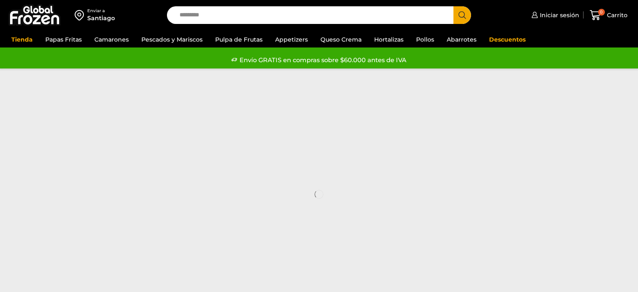 Image resolution: width=638 pixels, height=292 pixels. What do you see at coordinates (609, 15) in the screenshot?
I see `a: 0 Carrito` at bounding box center [609, 15].